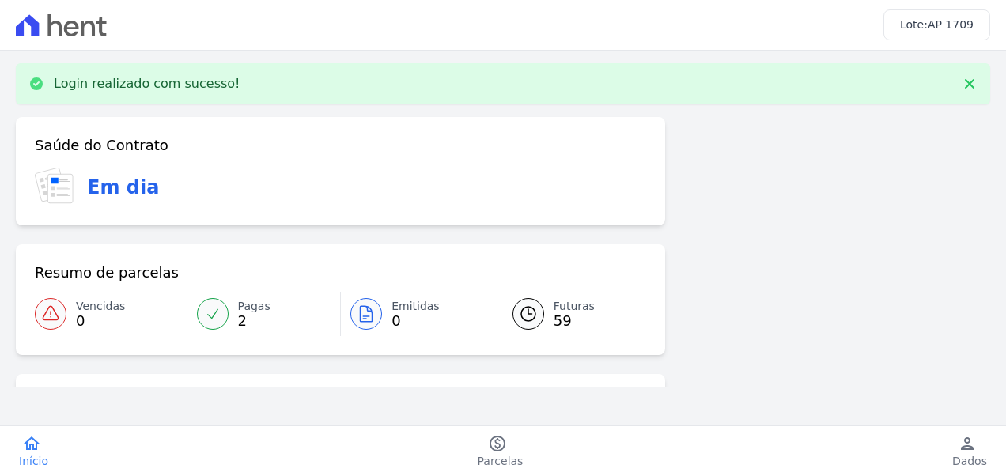 The width and height of the screenshot is (1006, 476). Describe the element at coordinates (501, 452) in the screenshot. I see `a: paidParcelas` at that location.